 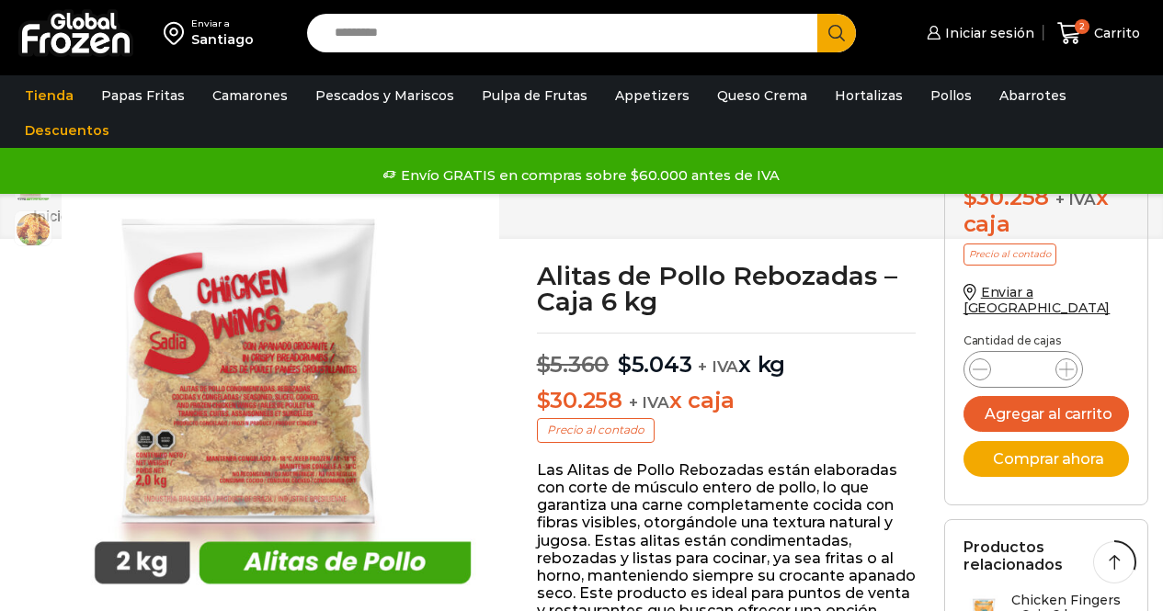 What do you see at coordinates (573, 364) in the screenshot?
I see `bdi: 5.360` at bounding box center [573, 364].